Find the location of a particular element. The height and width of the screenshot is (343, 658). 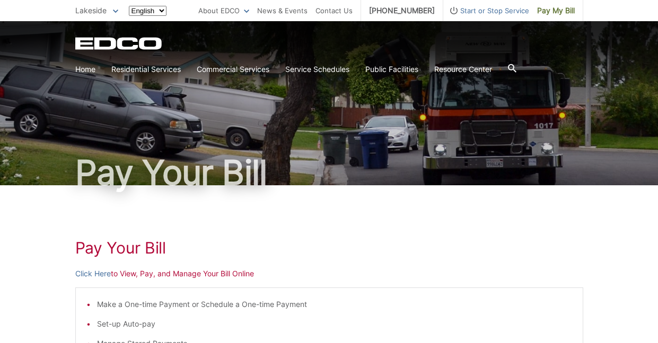

select: Select a language is located at coordinates (147, 11).